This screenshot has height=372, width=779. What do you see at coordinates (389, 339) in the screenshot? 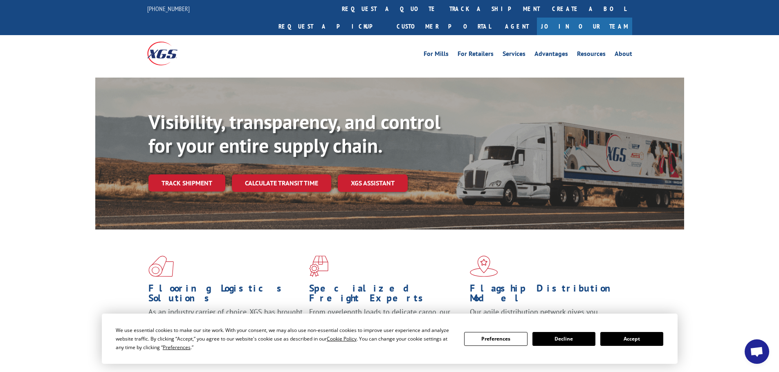
I see `div: Cookie Consent Prompt` at bounding box center [389, 339].